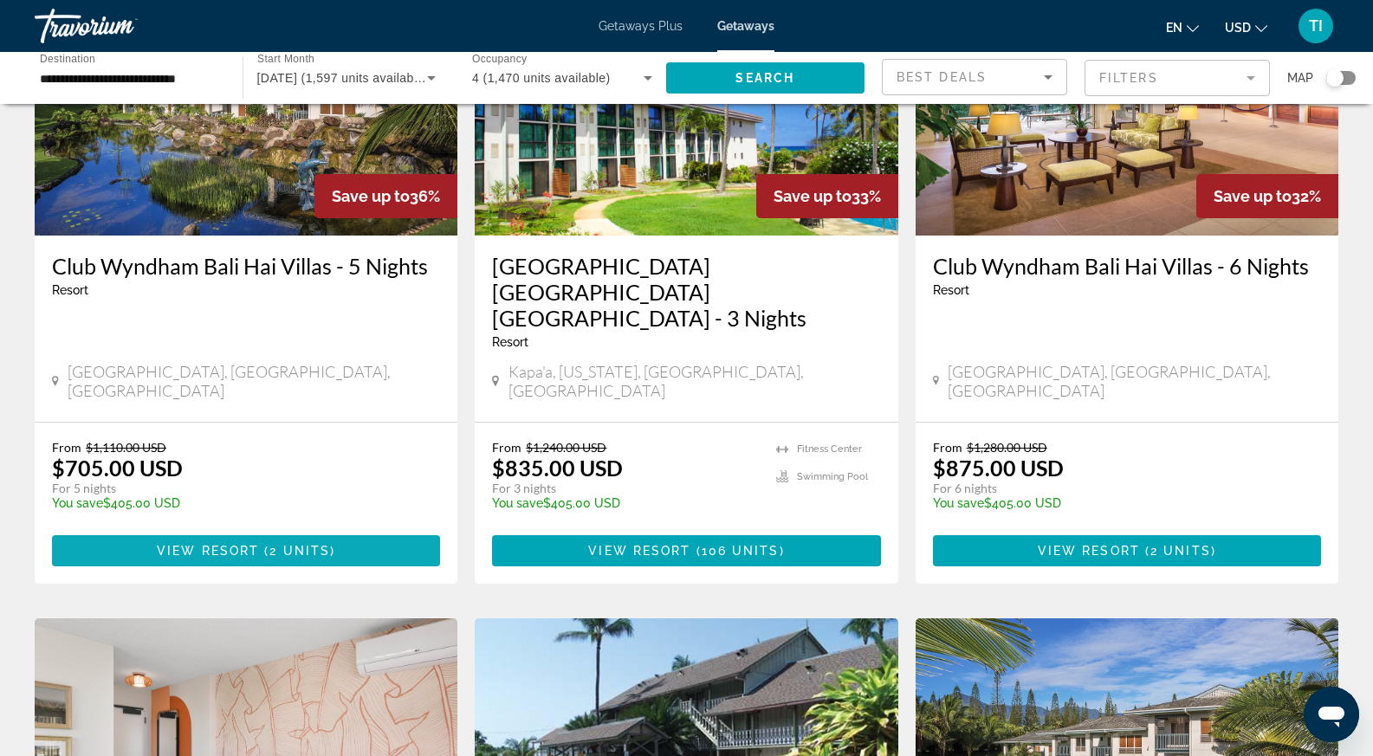 This screenshot has width=1373, height=756. Describe the element at coordinates (740, 551) in the screenshot. I see `span: 106 units` at that location.